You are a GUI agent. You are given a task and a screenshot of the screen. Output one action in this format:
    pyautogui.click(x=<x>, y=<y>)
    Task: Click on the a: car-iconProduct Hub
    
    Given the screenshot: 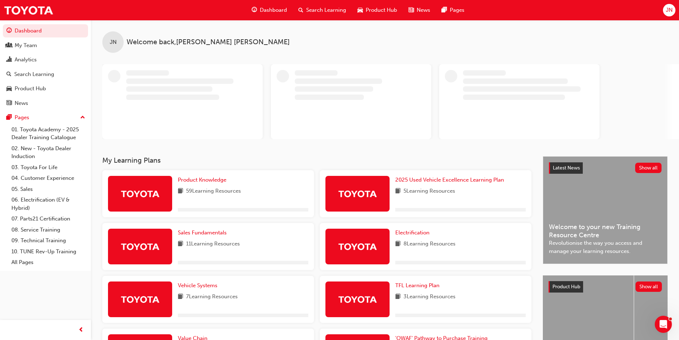 What is the action you would take?
    pyautogui.click(x=377, y=10)
    